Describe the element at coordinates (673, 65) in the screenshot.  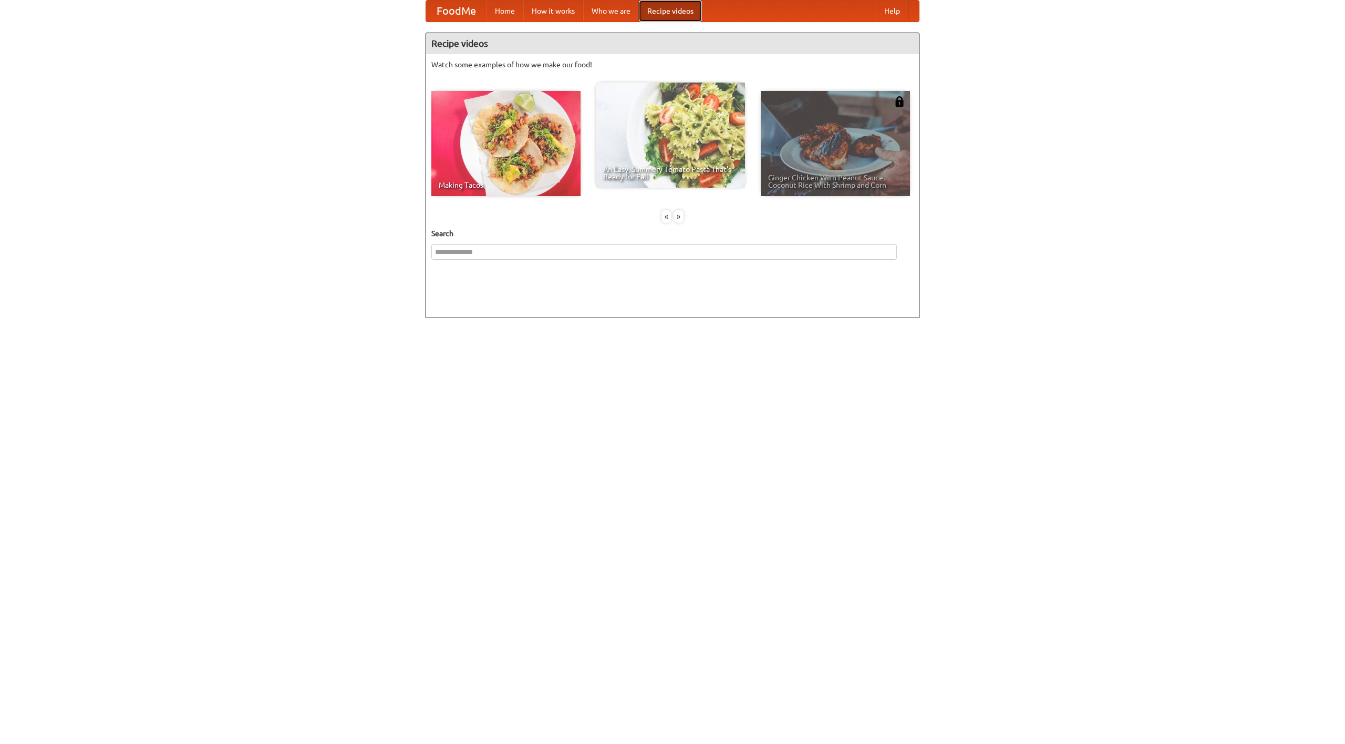
I see `p: Watch some examples of how we make our food!` at that location.